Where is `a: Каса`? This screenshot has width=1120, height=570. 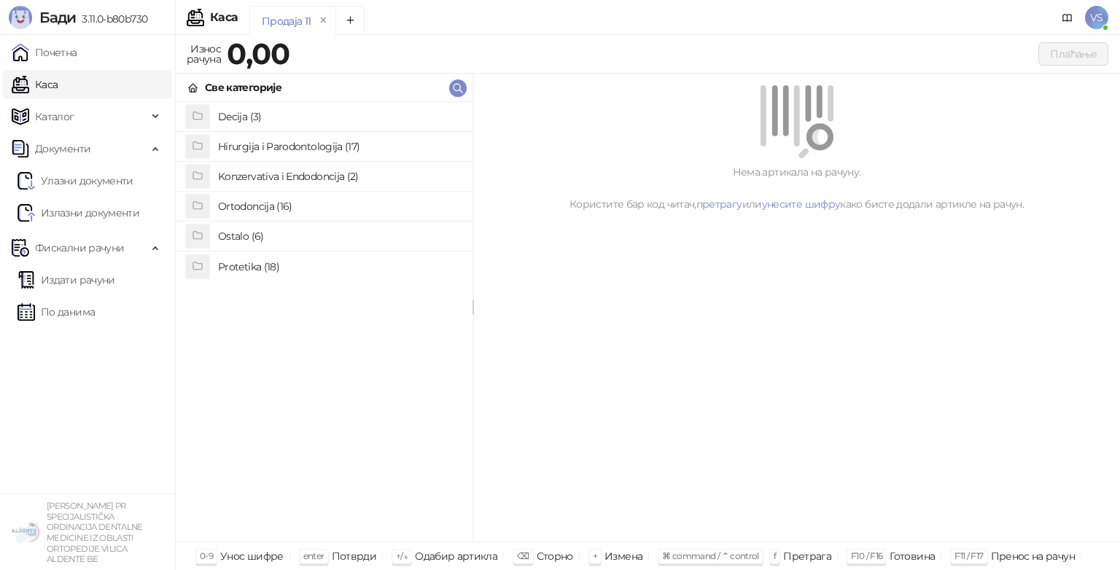 a: Каса is located at coordinates (34, 85).